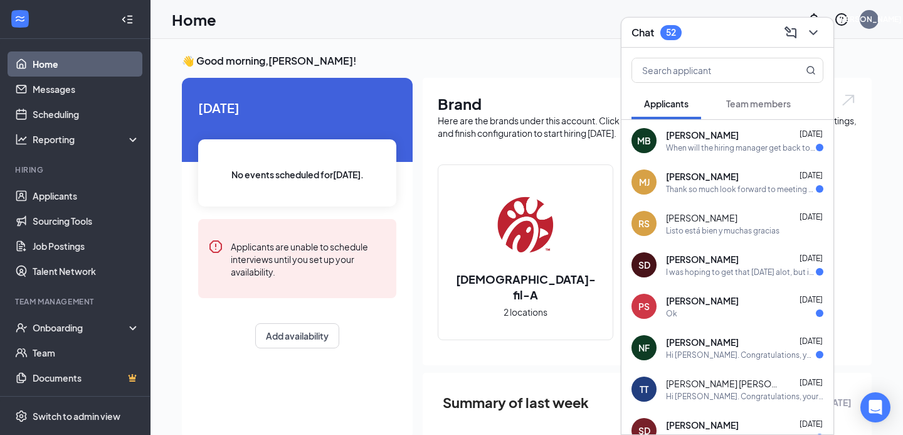  What do you see at coordinates (194, 19) in the screenshot?
I see `h1: Home` at bounding box center [194, 19].